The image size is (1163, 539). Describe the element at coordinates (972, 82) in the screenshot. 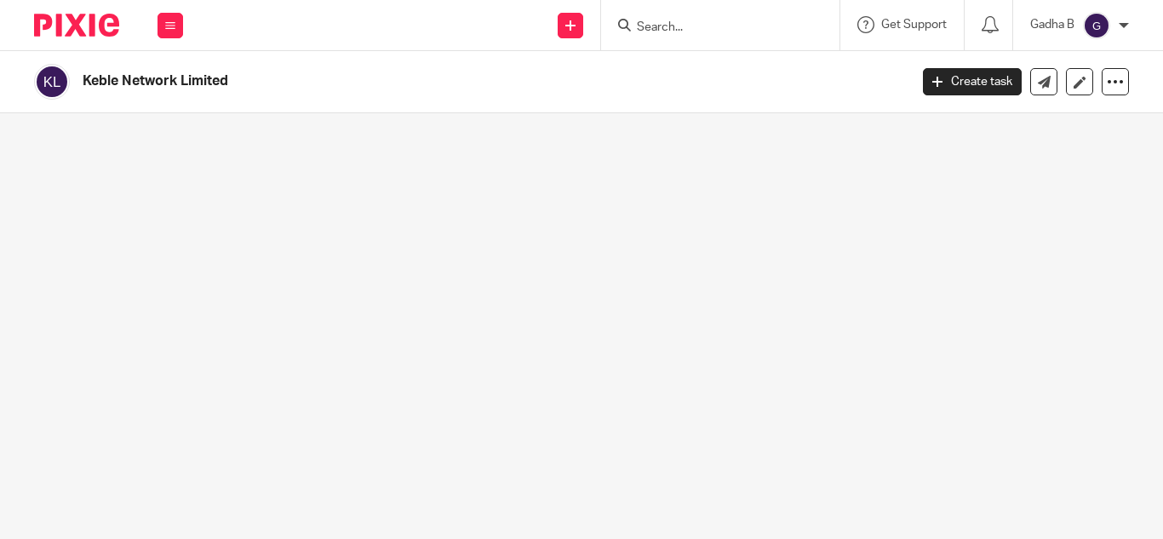

I see `a: Create task` at that location.